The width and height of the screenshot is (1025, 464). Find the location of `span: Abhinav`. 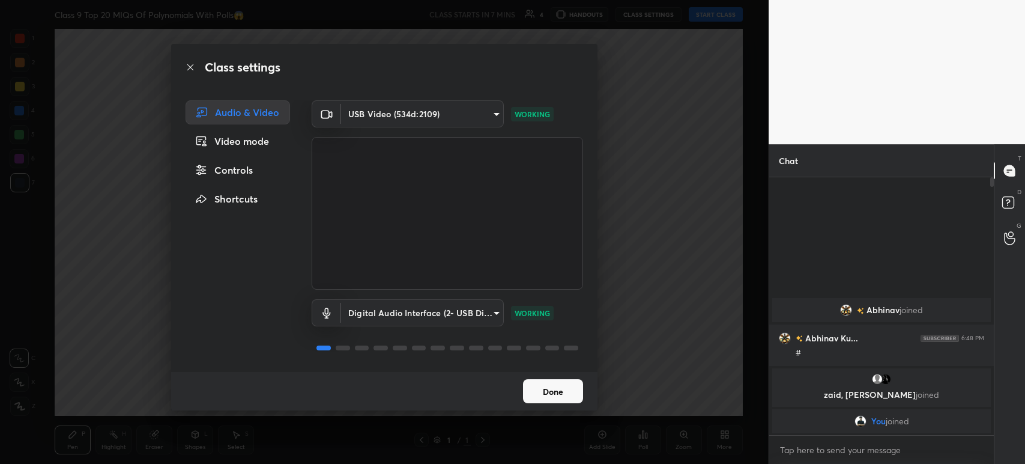

span: Abhinav is located at coordinates (883, 310).